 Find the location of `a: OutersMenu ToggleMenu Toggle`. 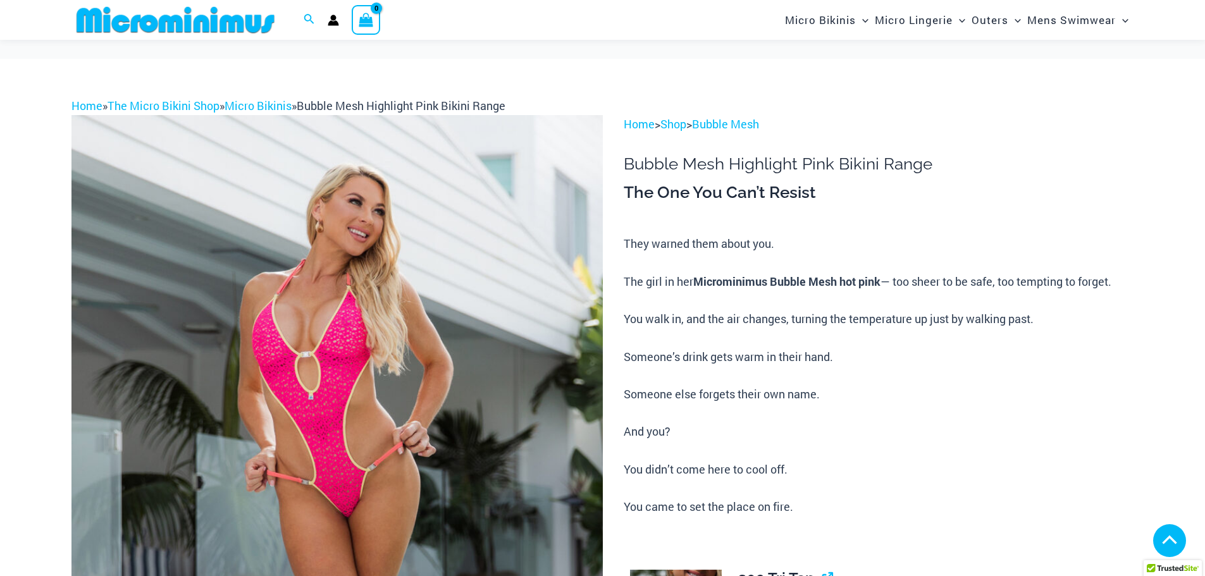

a: OutersMenu ToggleMenu Toggle is located at coordinates (996, 20).